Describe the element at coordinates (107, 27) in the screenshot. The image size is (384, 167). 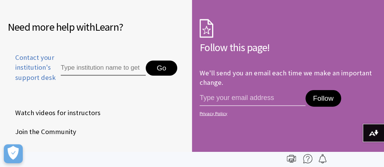
I see `span: Learn` at that location.